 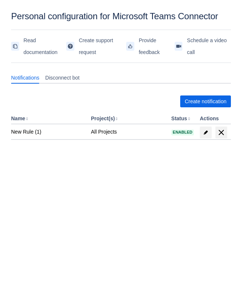 I want to click on span: feedback, so click(x=130, y=46).